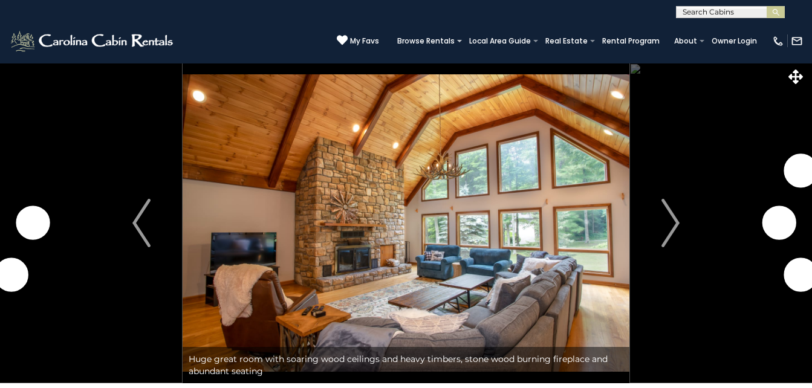  I want to click on img: White-1-2.png, so click(93, 41).